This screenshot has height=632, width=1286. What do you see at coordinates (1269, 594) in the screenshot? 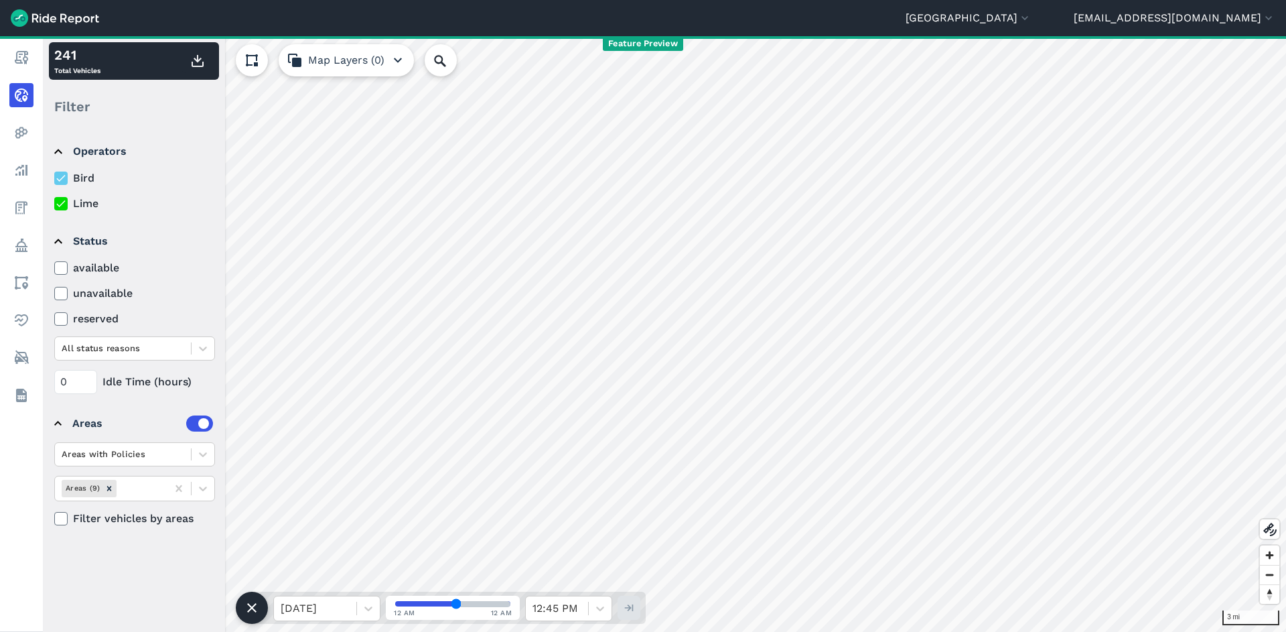
I see `button: Reset bearing to north` at bounding box center [1269, 594].